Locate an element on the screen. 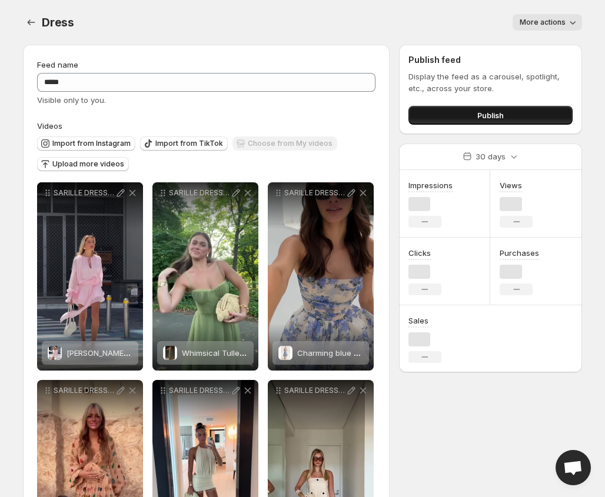 The image size is (605, 497). p: Display the feed as a carousel, spotlight, etc., across your store. is located at coordinates (490, 82).